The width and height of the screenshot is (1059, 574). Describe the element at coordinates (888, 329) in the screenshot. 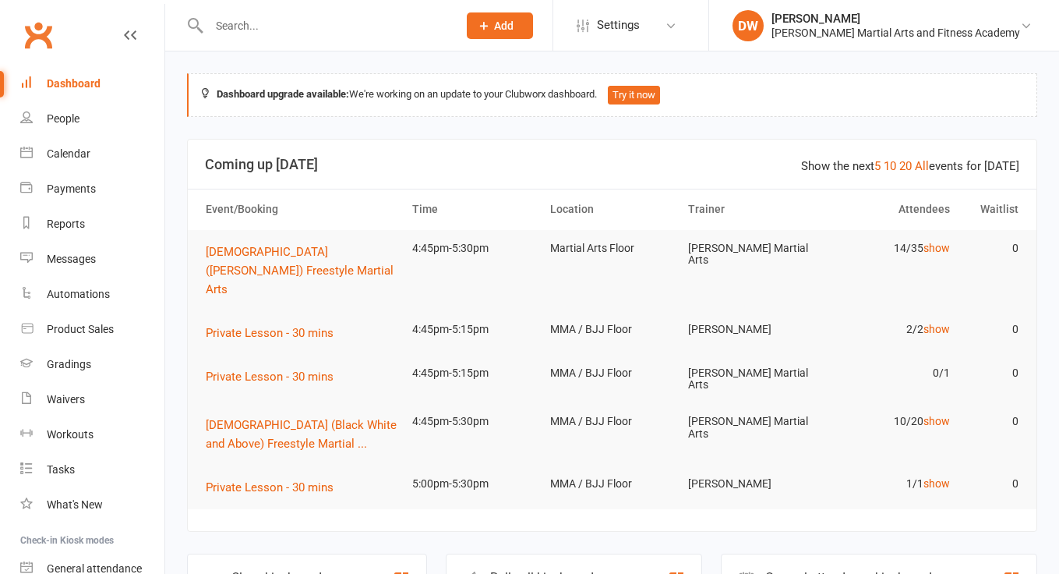

I see `td: 2/2` at that location.